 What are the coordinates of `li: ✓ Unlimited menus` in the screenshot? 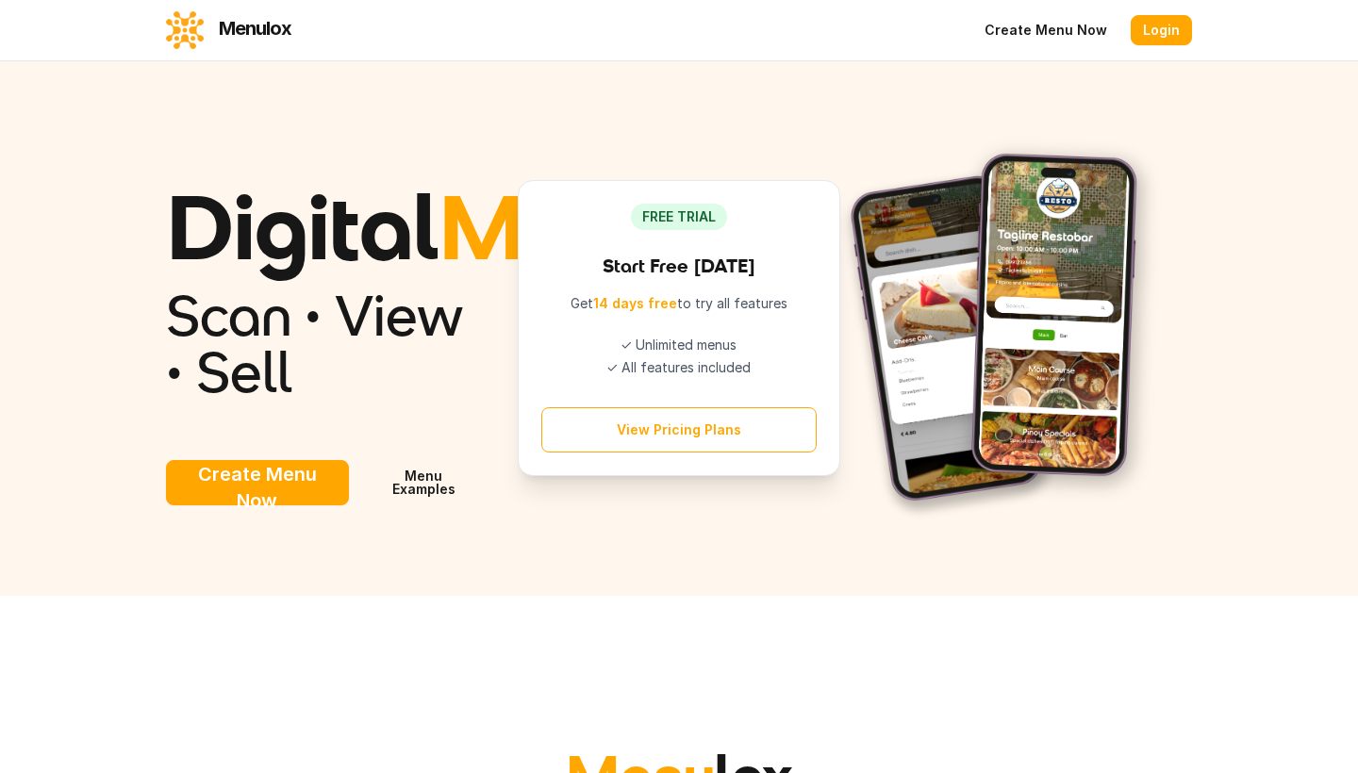 It's located at (678, 345).